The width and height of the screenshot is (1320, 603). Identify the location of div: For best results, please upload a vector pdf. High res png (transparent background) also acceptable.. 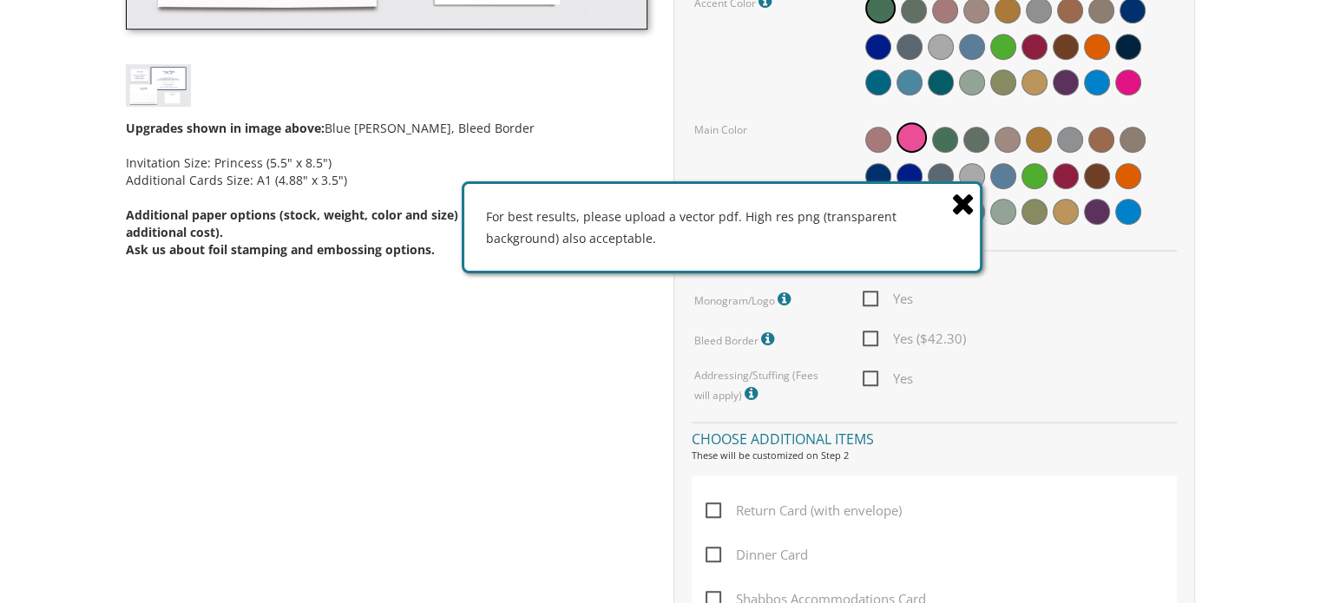
(722, 227).